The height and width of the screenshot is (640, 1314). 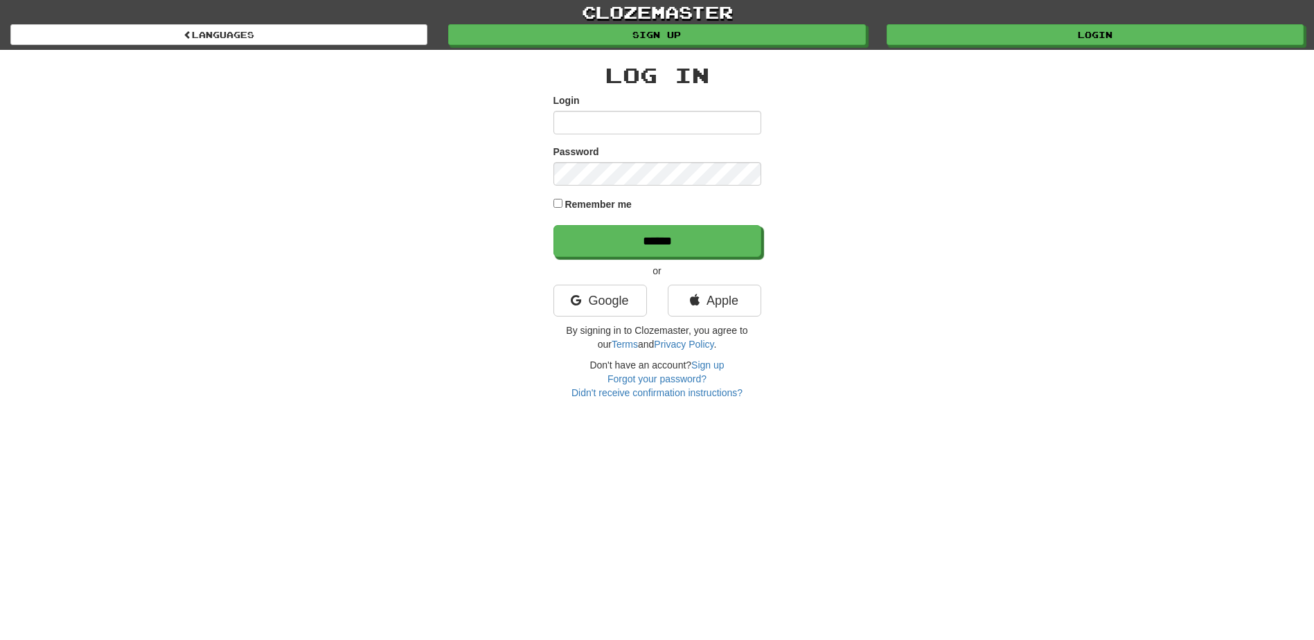 I want to click on p: or, so click(x=657, y=271).